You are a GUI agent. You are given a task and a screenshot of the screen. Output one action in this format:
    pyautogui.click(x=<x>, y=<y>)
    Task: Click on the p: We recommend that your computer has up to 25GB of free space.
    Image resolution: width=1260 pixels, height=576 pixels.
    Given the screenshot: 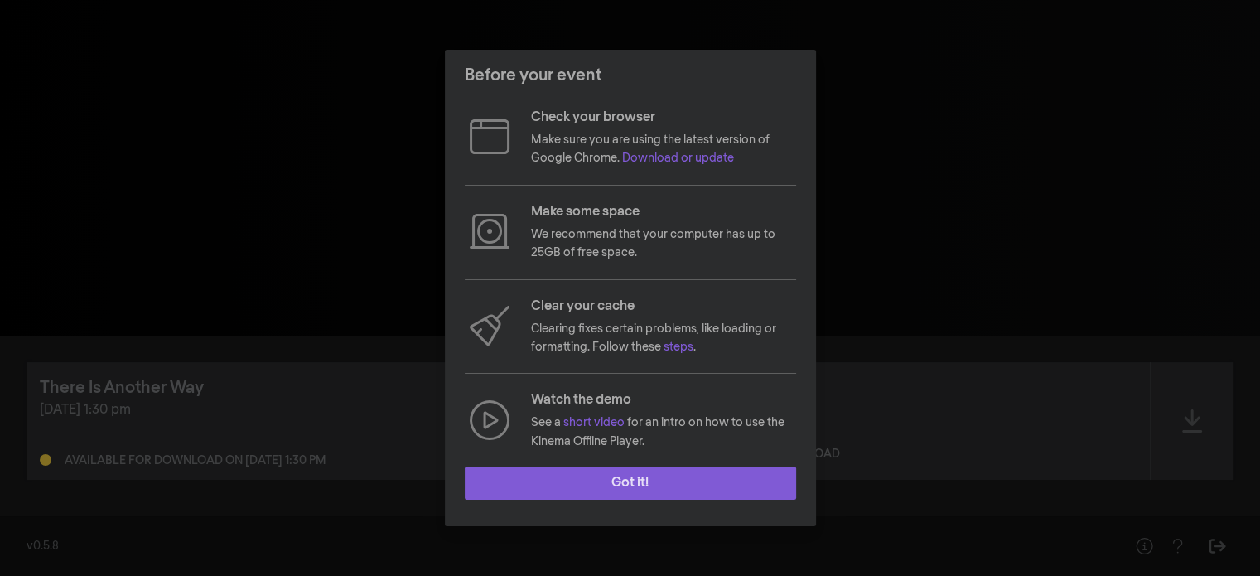 What is the action you would take?
    pyautogui.click(x=663, y=243)
    